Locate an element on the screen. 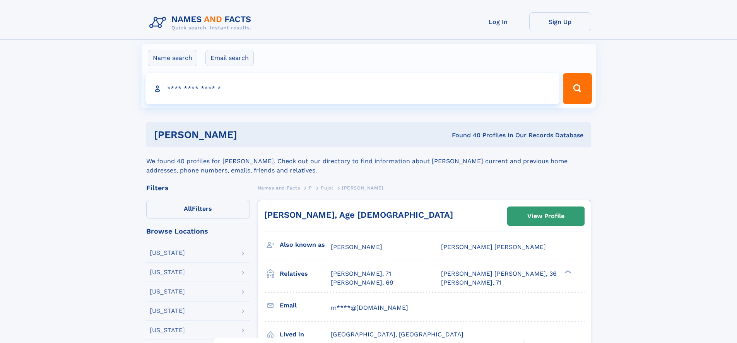 This screenshot has width=737, height=343. a: Pujol is located at coordinates (327, 188).